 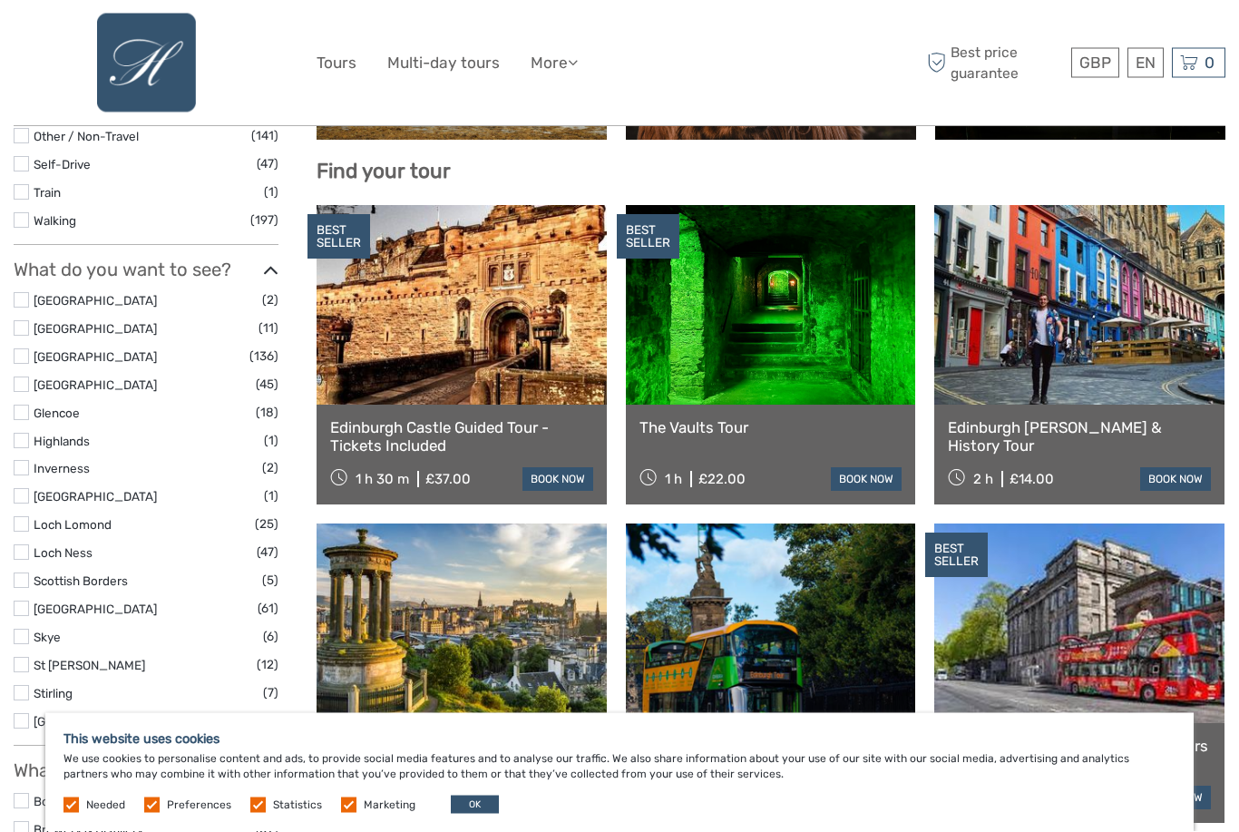 I want to click on a: Walking, so click(x=54, y=221).